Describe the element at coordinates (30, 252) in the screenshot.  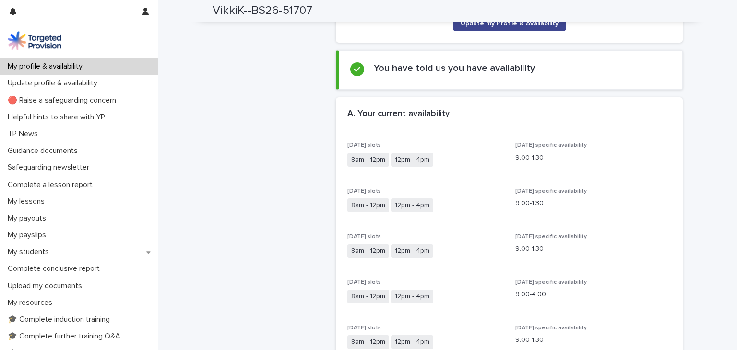
I see `p: My students` at that location.